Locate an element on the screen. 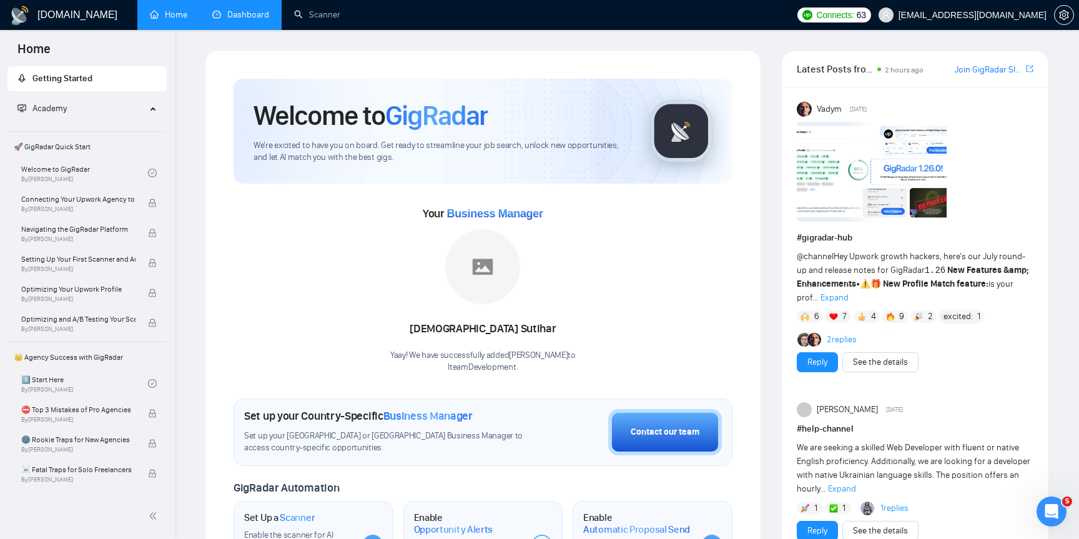 The width and height of the screenshot is (1079, 539). p: IteamDevelopment . is located at coordinates (483, 367).